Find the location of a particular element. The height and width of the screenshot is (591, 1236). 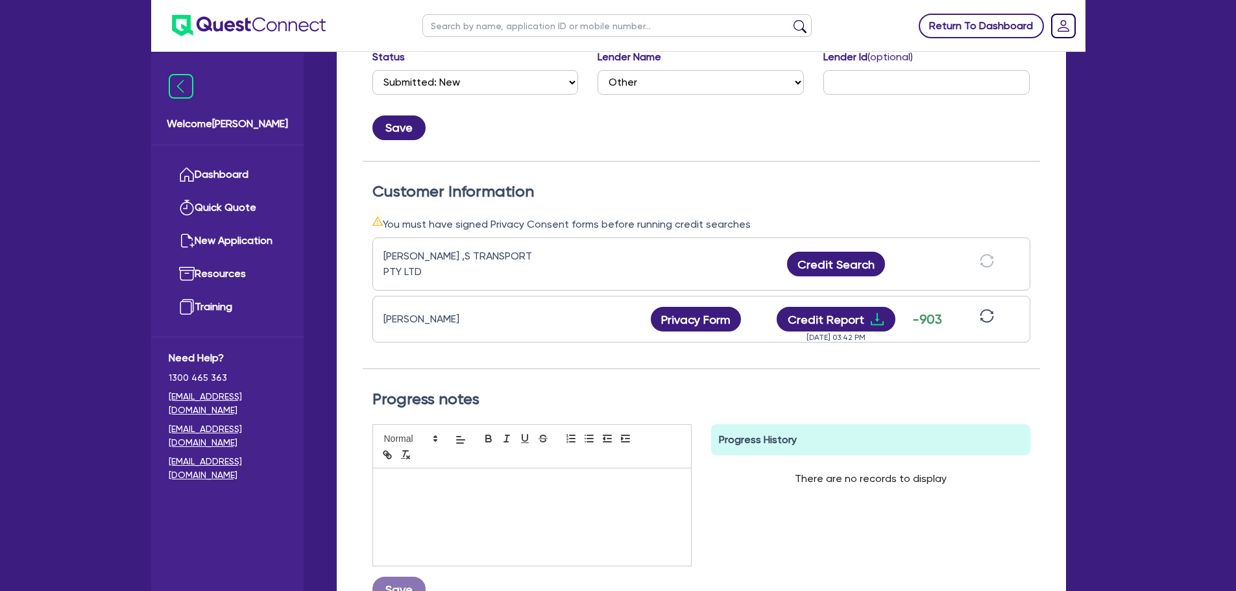

a: Quick Quote is located at coordinates (227, 208).